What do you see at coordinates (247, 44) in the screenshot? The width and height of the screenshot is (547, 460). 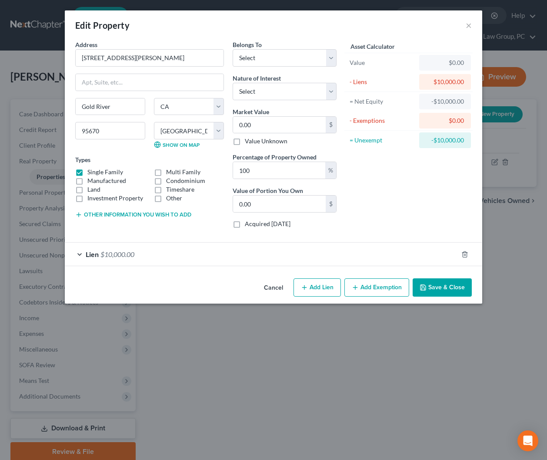 I see `span: Belongs To` at bounding box center [247, 44].